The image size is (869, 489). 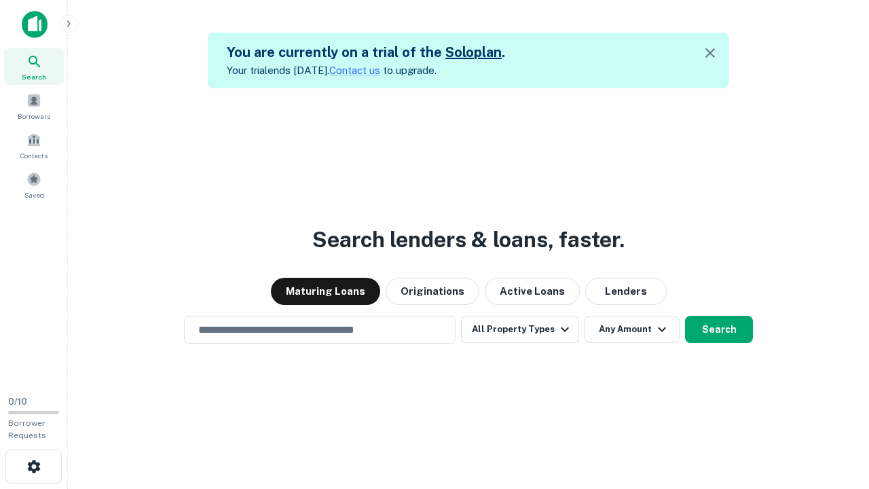 I want to click on span: Search, so click(x=34, y=77).